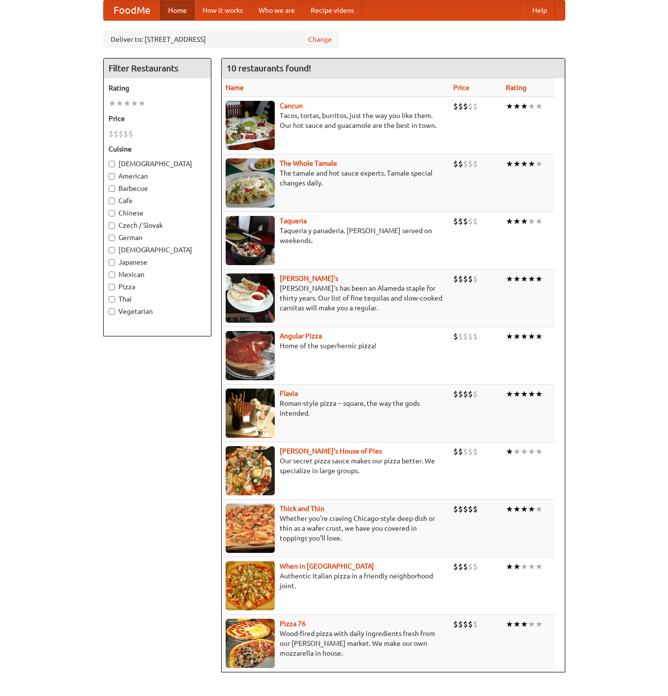  What do you see at coordinates (308, 163) in the screenshot?
I see `a: The Whole Tamale` at bounding box center [308, 163].